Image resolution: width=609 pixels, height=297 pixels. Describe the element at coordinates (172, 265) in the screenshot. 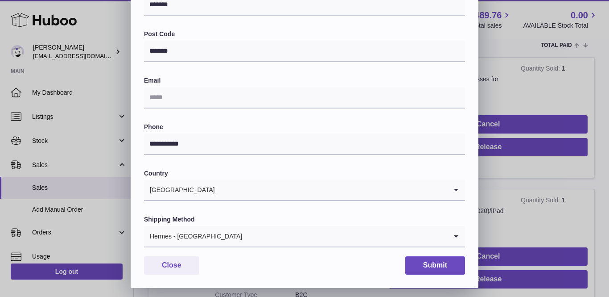

I see `button: Close` at that location.